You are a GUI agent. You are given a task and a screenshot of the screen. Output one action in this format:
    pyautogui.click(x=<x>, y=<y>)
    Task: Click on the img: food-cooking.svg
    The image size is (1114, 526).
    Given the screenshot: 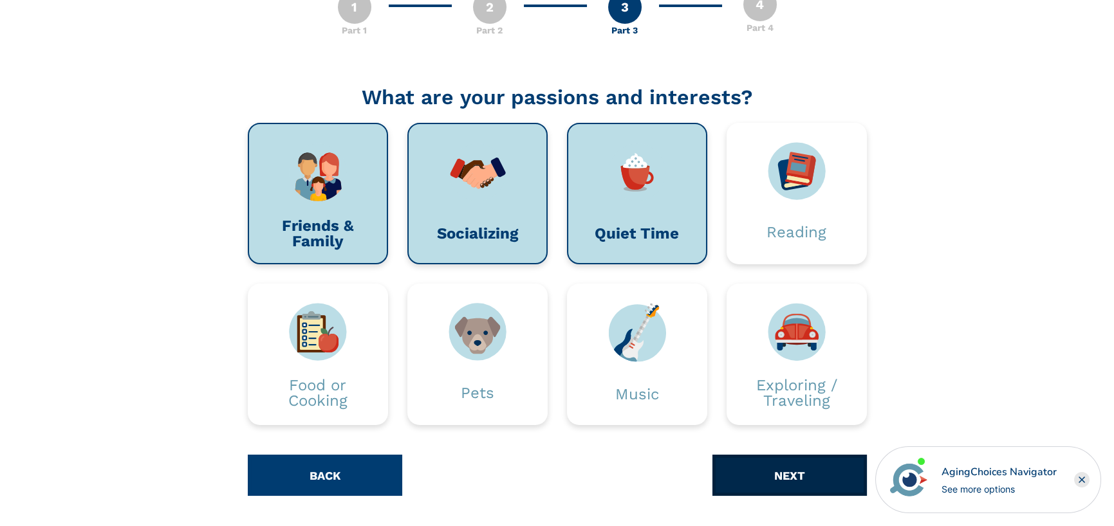 What is the action you would take?
    pyautogui.click(x=318, y=332)
    